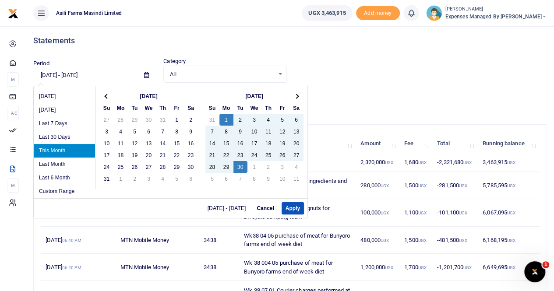 This screenshot has width=554, height=291. What do you see at coordinates (509, 241) in the screenshot?
I see `td: 6,168,195` at bounding box center [509, 241].